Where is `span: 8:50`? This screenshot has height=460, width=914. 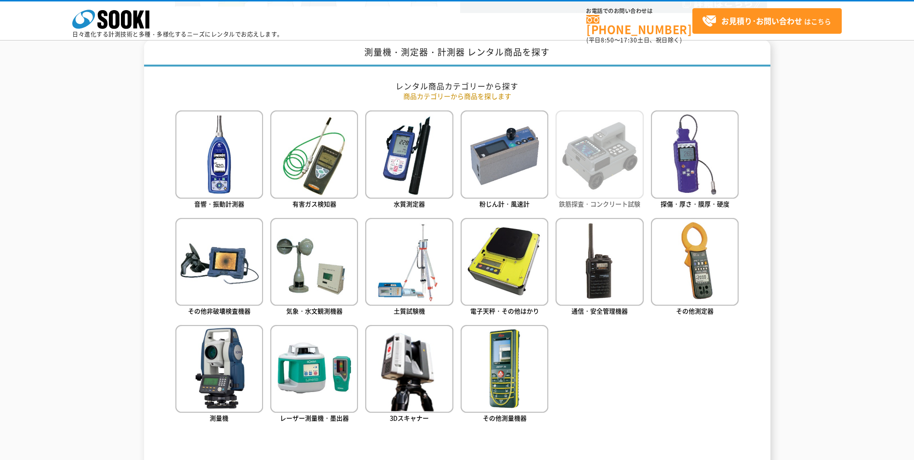 span: 8:50 is located at coordinates (607, 40).